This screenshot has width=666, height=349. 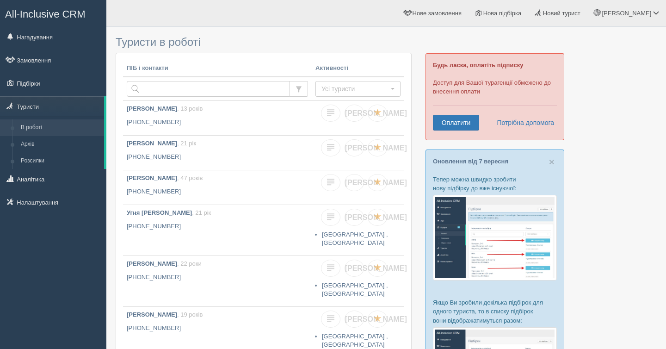 I want to click on p: Якщо Ви зробили декілька підбірок для одного туриста, то в списку підбірок вони відображатимуться..., so click(x=495, y=311).